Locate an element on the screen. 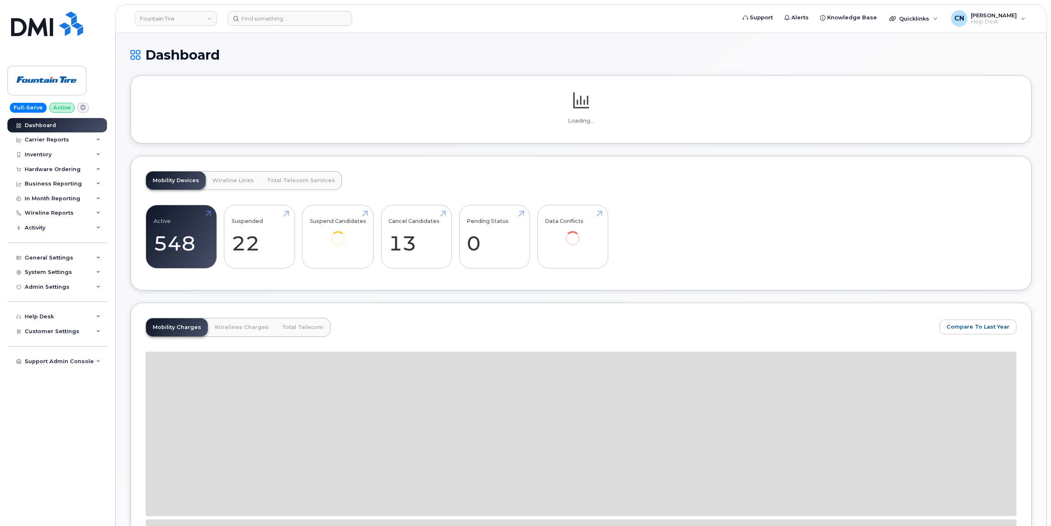 The height and width of the screenshot is (526, 1051). a: Wireline Lines is located at coordinates (233, 181).